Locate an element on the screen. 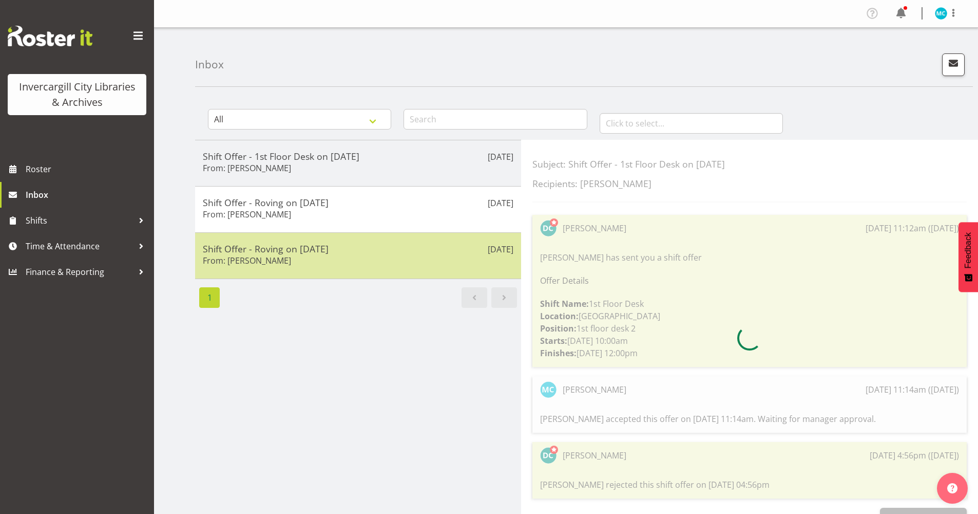 This screenshot has width=978, height=514. input: Search is located at coordinates (495, 119).